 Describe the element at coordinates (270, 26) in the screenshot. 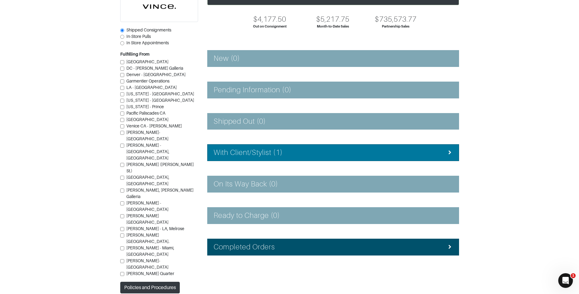

I see `div: Out on Consignment` at that location.